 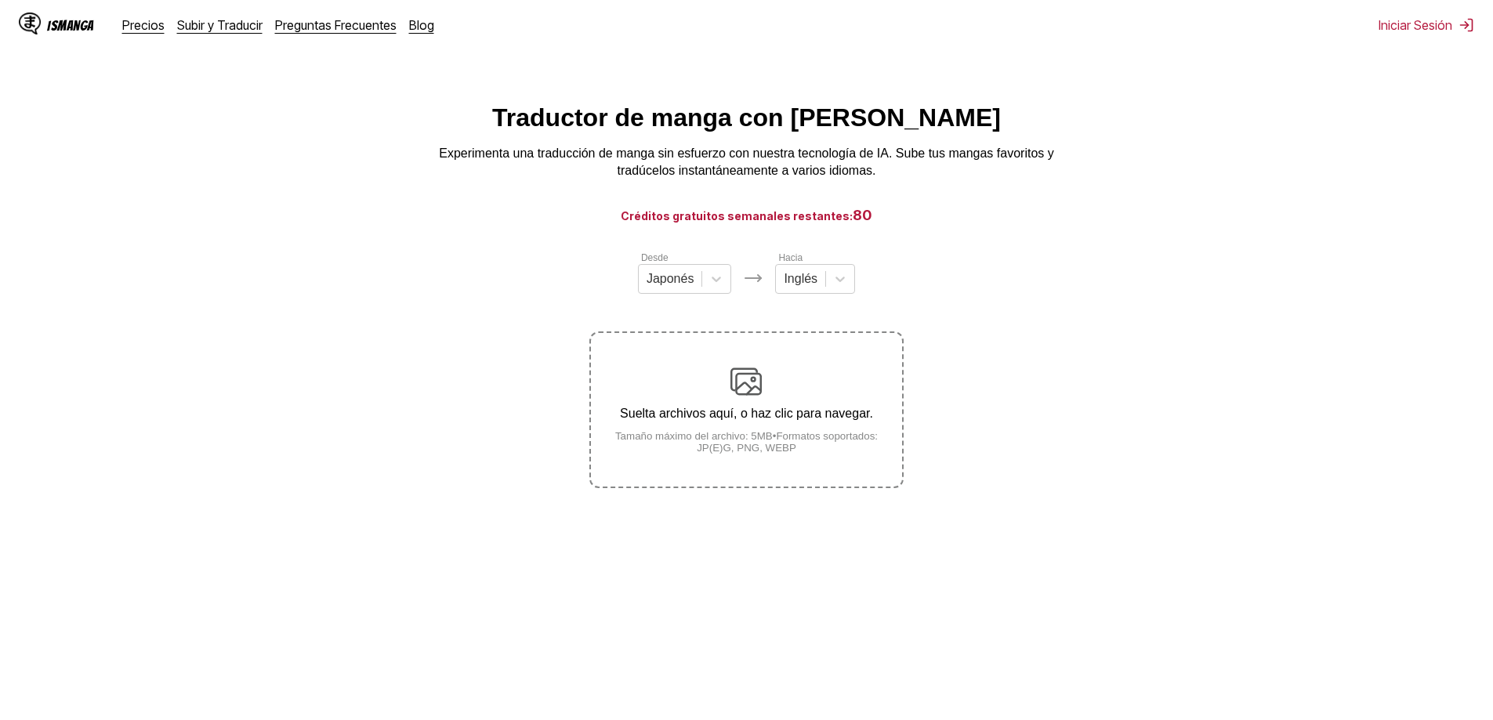 What do you see at coordinates (30, 24) in the screenshot?
I see `img: IsManga Logo` at bounding box center [30, 24].